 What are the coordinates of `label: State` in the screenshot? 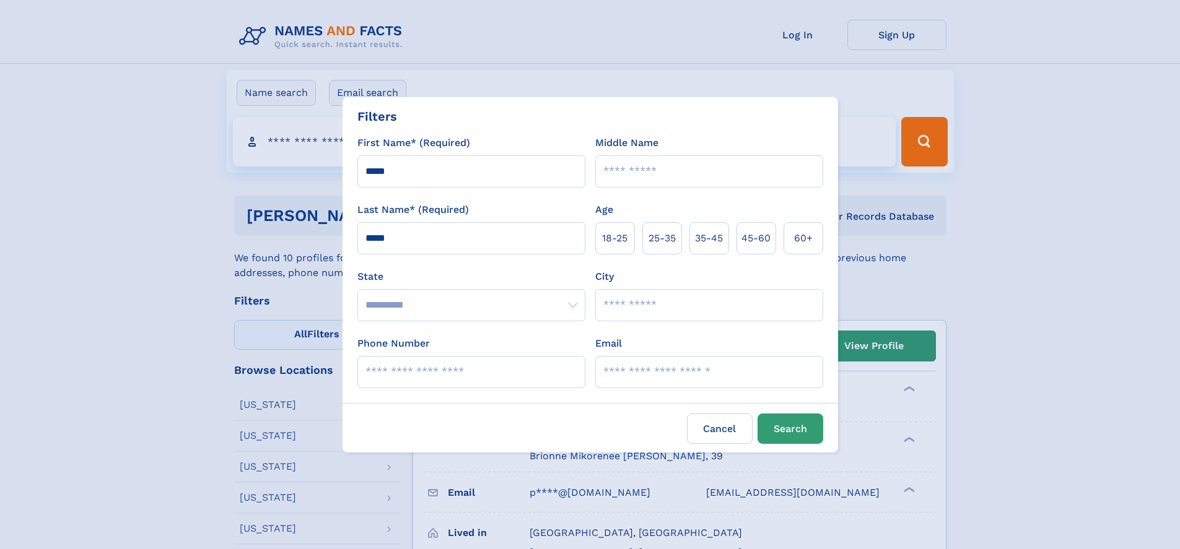 It's located at (471, 277).